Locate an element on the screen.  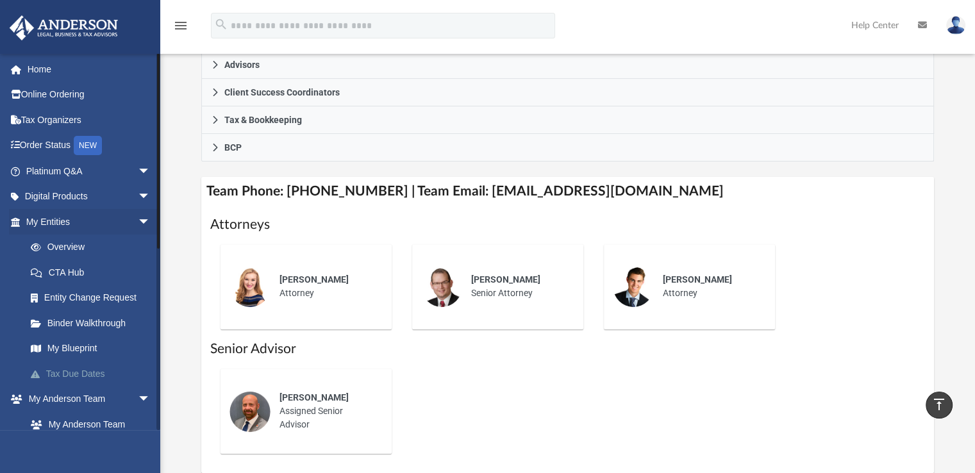
a: My Entitiesarrow_drop_down is located at coordinates (89, 222).